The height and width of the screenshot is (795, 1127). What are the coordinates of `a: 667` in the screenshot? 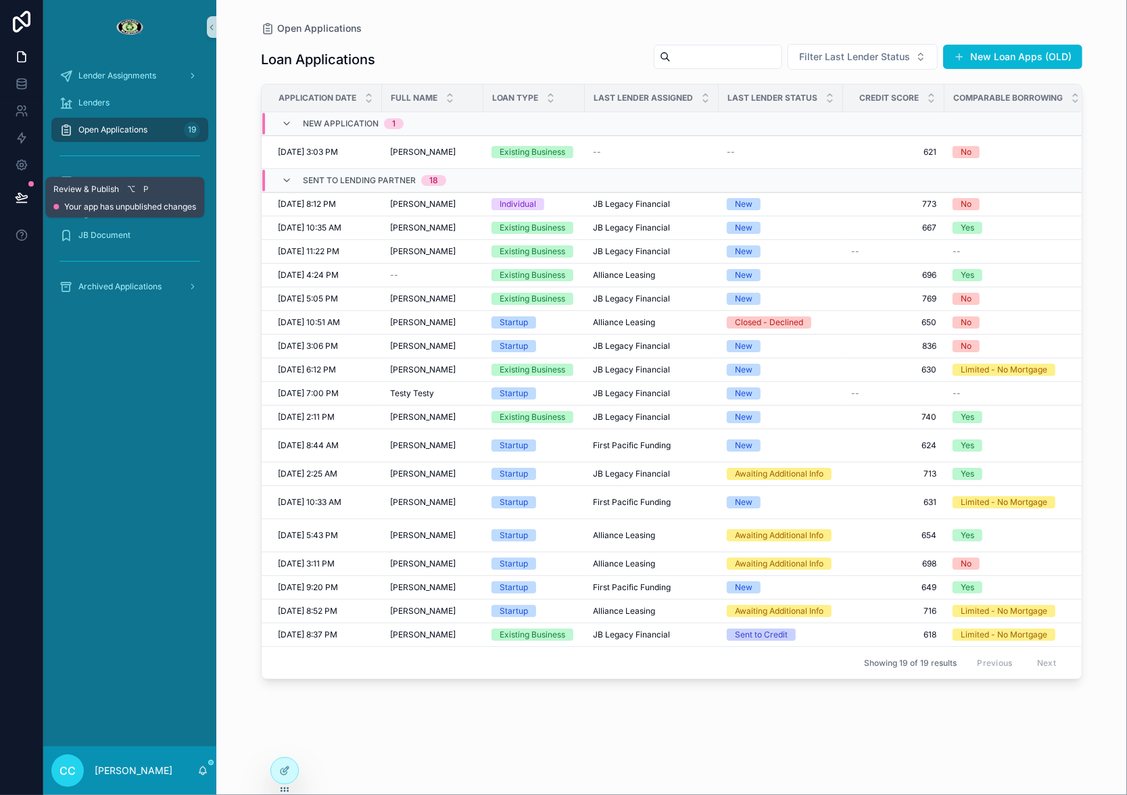 It's located at (894, 228).